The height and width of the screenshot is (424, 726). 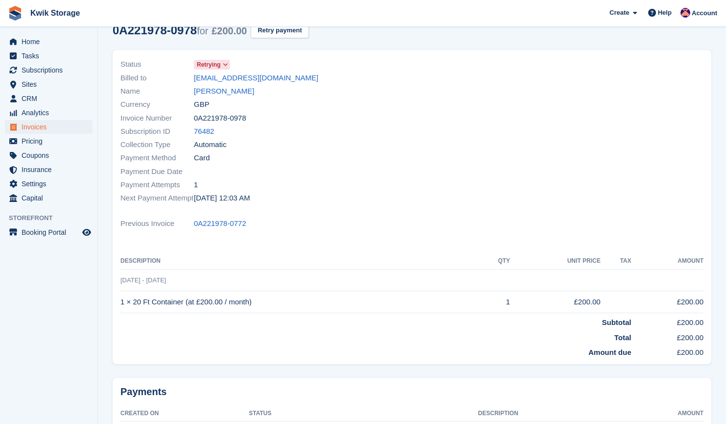 I want to click on td: 1 × 20 Ft Container (at £200.00 / month), so click(x=299, y=302).